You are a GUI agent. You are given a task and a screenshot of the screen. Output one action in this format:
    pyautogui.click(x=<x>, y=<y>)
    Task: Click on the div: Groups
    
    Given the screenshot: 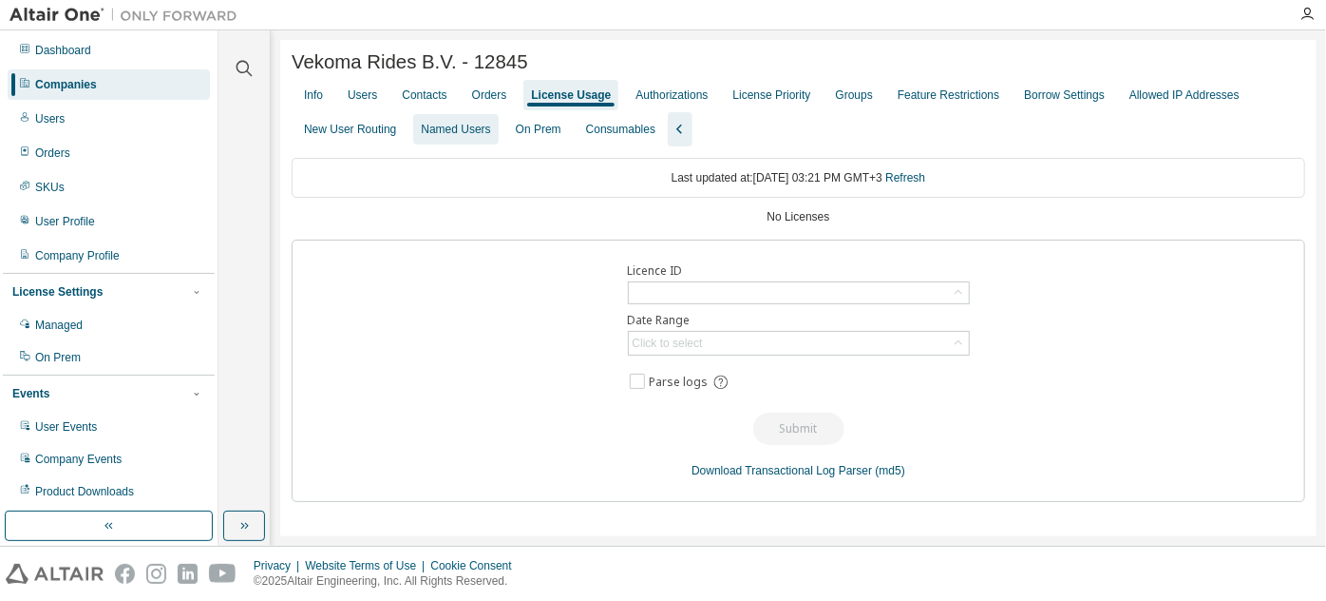 What is the action you would take?
    pyautogui.click(x=854, y=95)
    